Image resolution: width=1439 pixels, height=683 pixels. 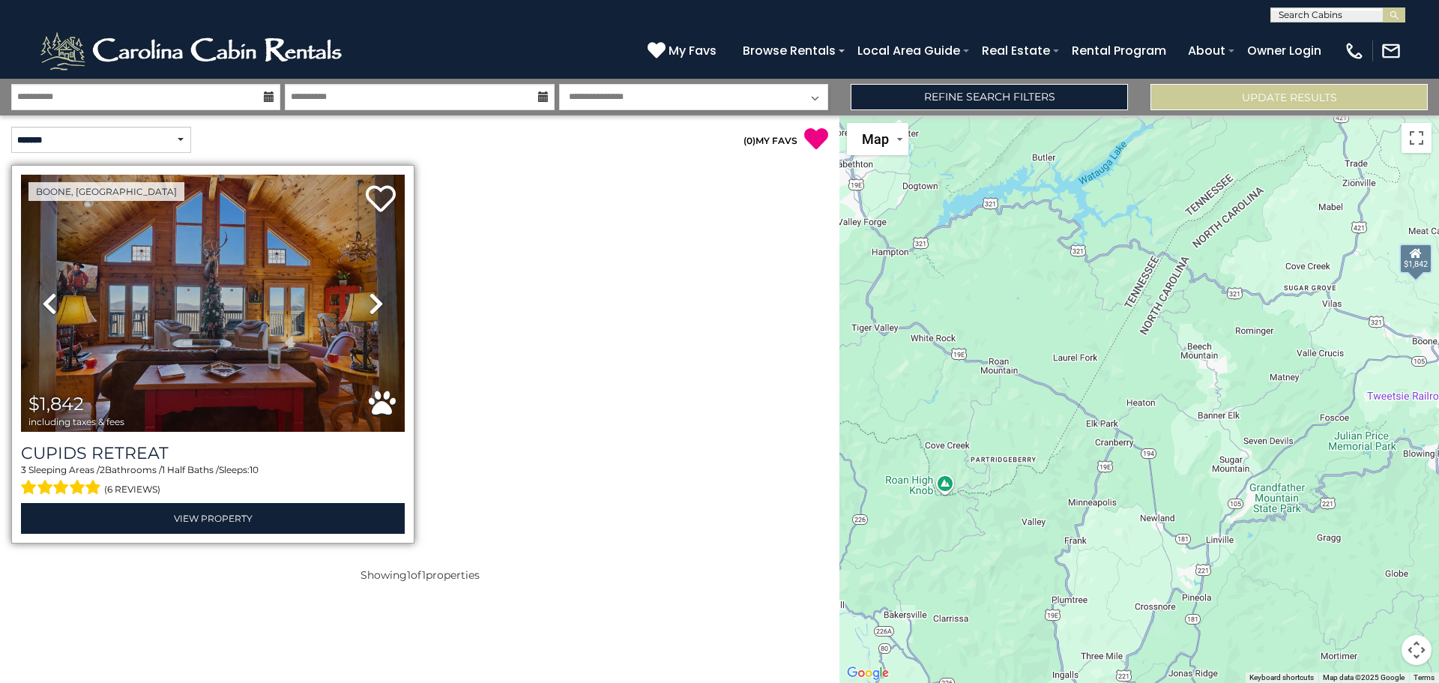 I want to click on div: Sleeping Areas / Bathrooms / Sleeps:, so click(x=213, y=481).